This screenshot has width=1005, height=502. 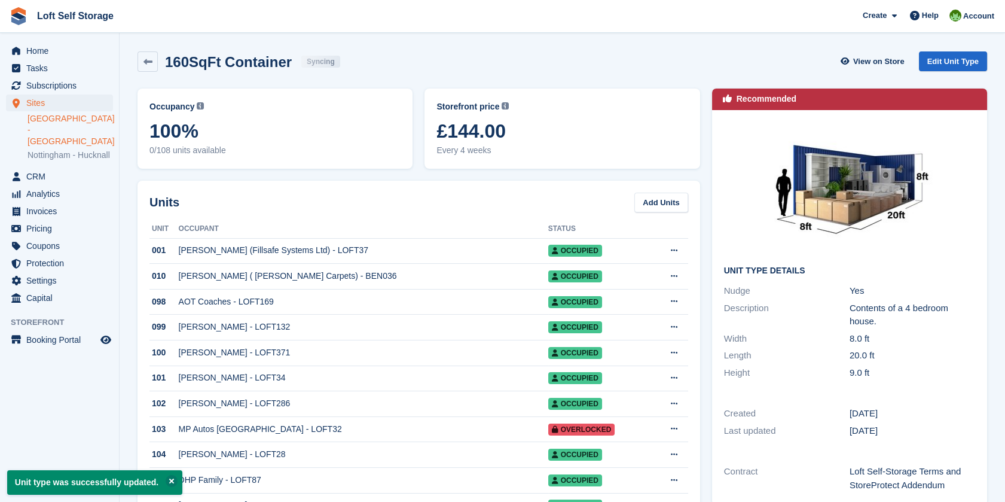 I want to click on span: CRM, so click(x=62, y=176).